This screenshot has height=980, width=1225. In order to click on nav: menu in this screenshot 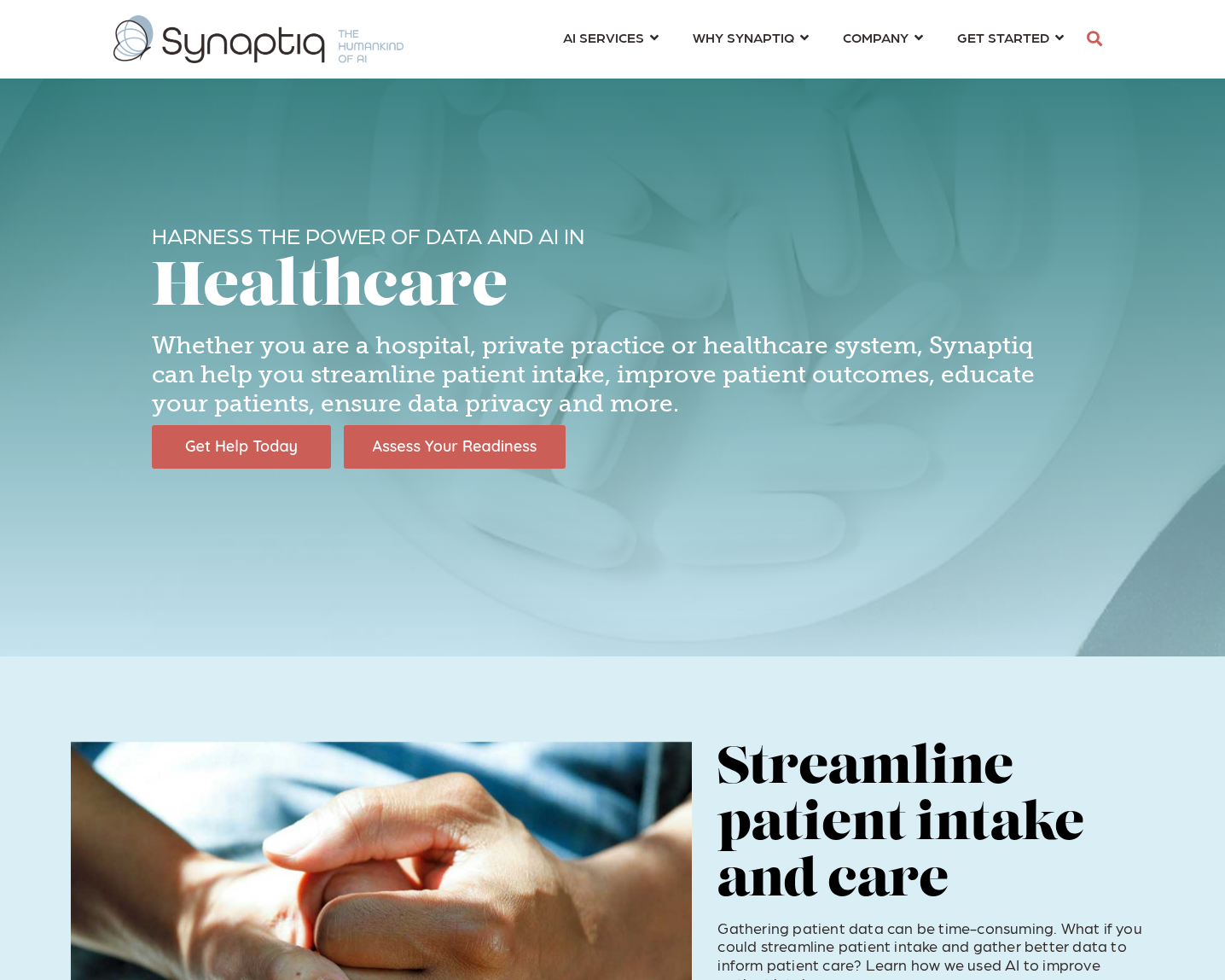, I will do `click(814, 39)`.